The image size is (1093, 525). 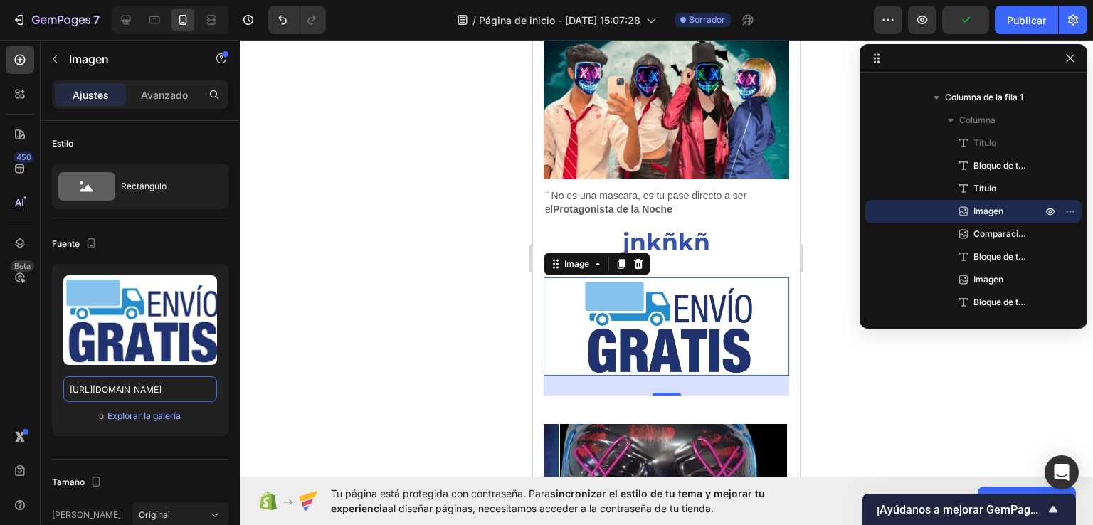 What do you see at coordinates (65, 243) in the screenshot?
I see `font: Fuente` at bounding box center [65, 243].